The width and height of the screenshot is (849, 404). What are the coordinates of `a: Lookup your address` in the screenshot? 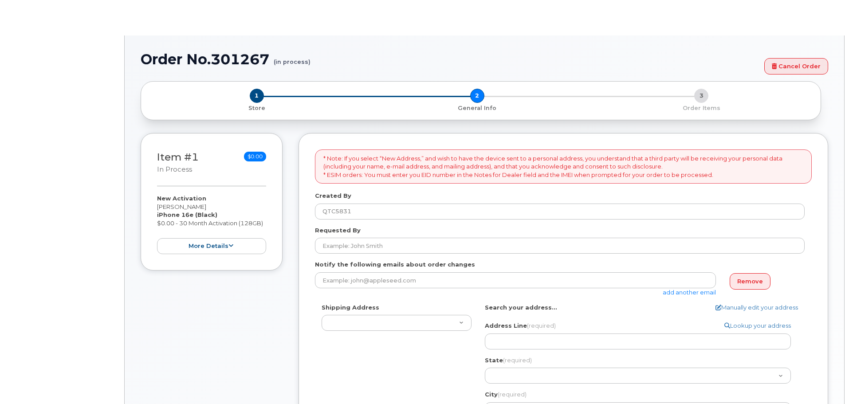 It's located at (757, 325).